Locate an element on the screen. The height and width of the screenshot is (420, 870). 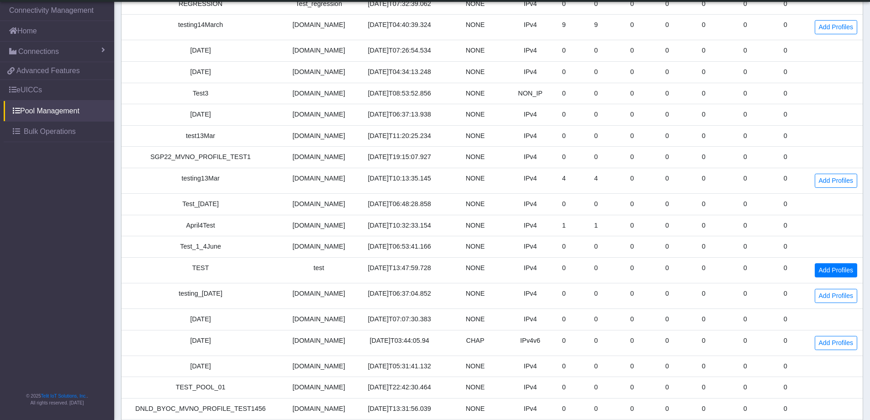
a: Bulk Operations is located at coordinates (59, 131).